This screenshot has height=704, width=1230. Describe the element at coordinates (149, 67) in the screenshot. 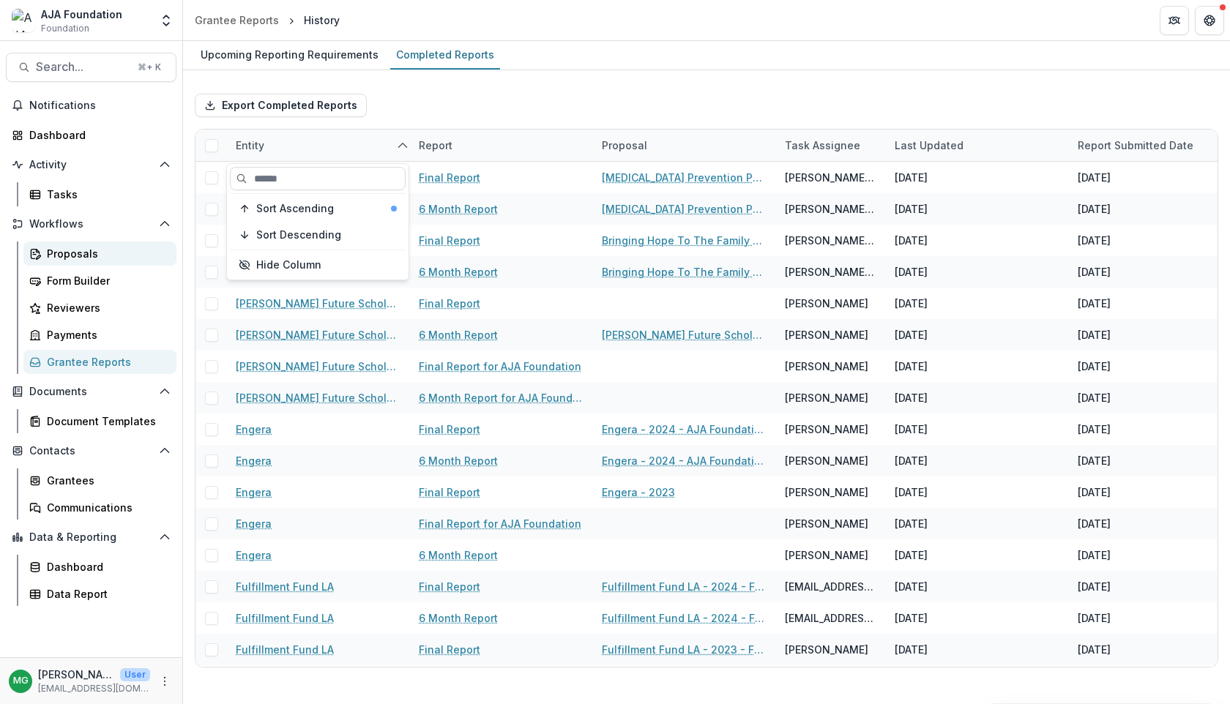

I see `div: ⌘ + K` at that location.